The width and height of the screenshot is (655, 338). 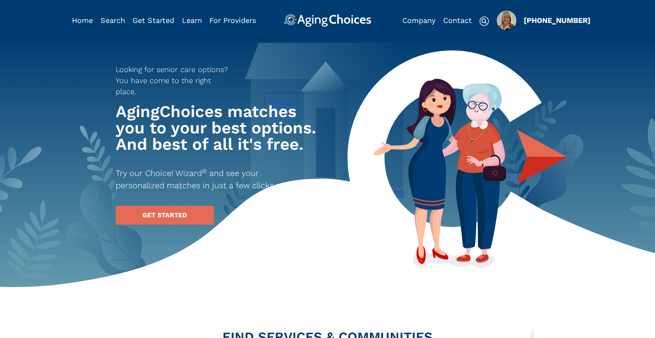 I want to click on a: Learn, so click(x=192, y=20).